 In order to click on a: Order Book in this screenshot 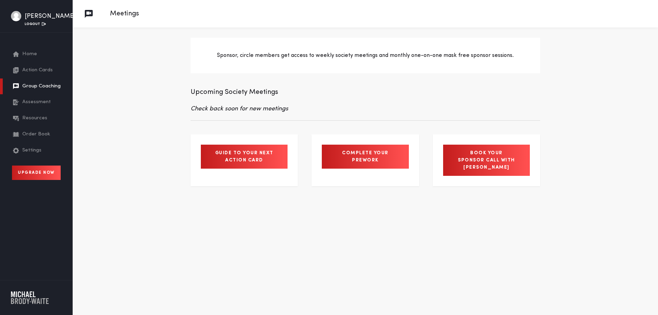, I will do `click(38, 134)`.